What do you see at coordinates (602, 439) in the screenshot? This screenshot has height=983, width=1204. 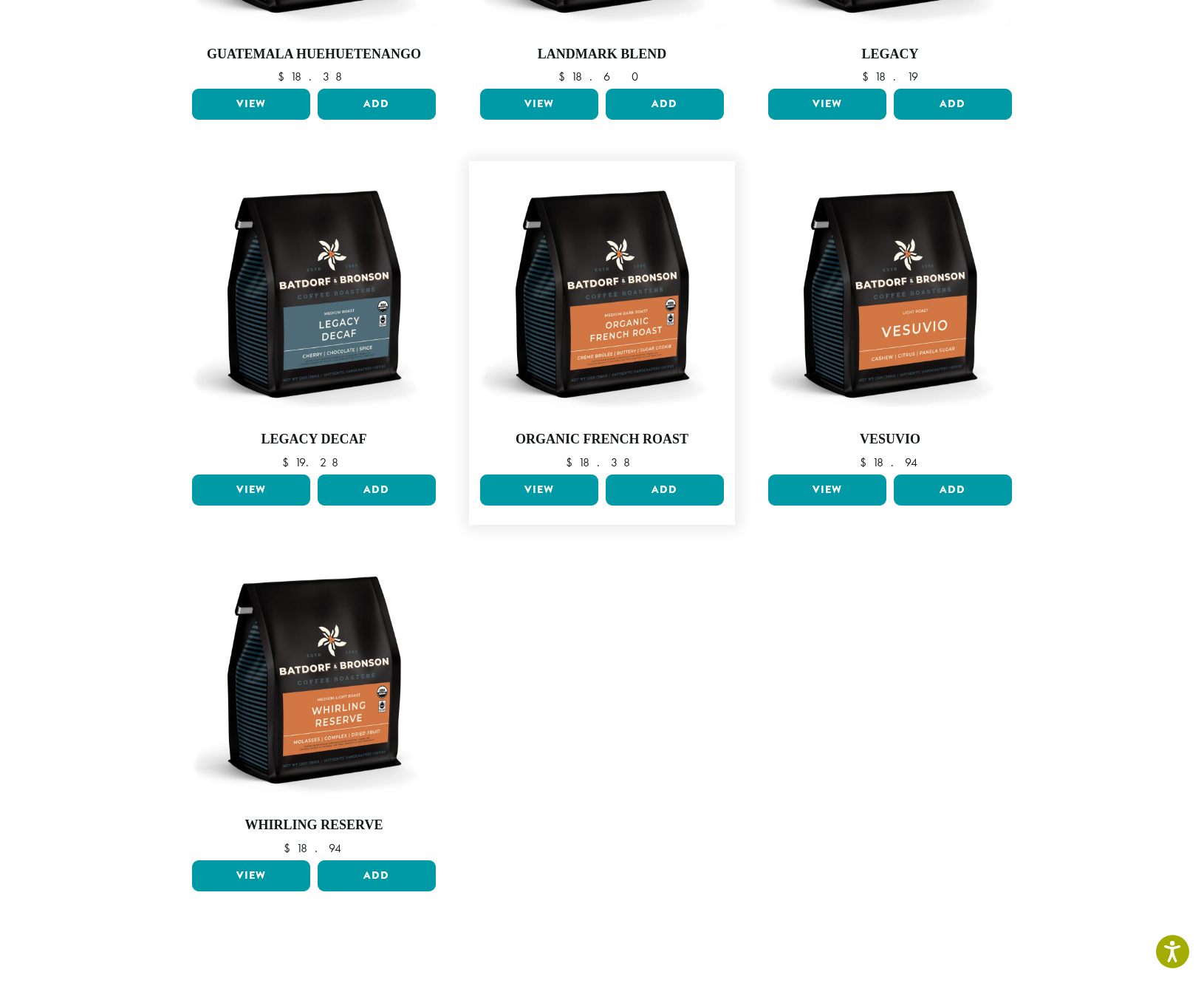 I see `h4: Organic French Roast` at bounding box center [602, 439].